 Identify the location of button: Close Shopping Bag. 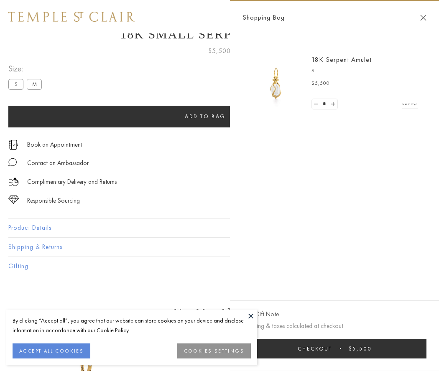
(423, 18).